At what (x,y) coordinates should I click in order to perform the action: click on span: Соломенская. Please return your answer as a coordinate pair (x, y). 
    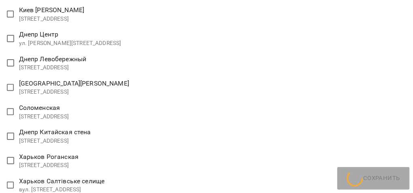
    Looking at the image, I should click on (40, 107).